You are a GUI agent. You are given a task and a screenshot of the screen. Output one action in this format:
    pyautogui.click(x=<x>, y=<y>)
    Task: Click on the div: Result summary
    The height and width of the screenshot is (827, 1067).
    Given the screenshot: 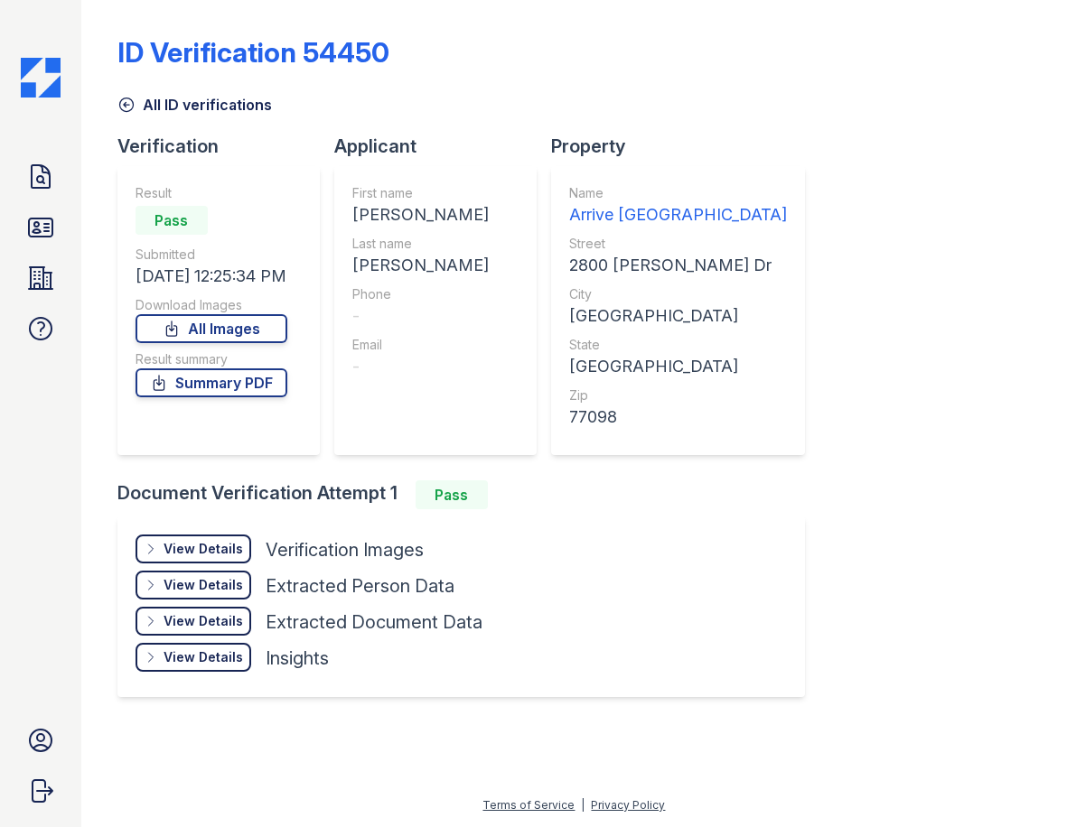 What is the action you would take?
    pyautogui.click(x=211, y=359)
    